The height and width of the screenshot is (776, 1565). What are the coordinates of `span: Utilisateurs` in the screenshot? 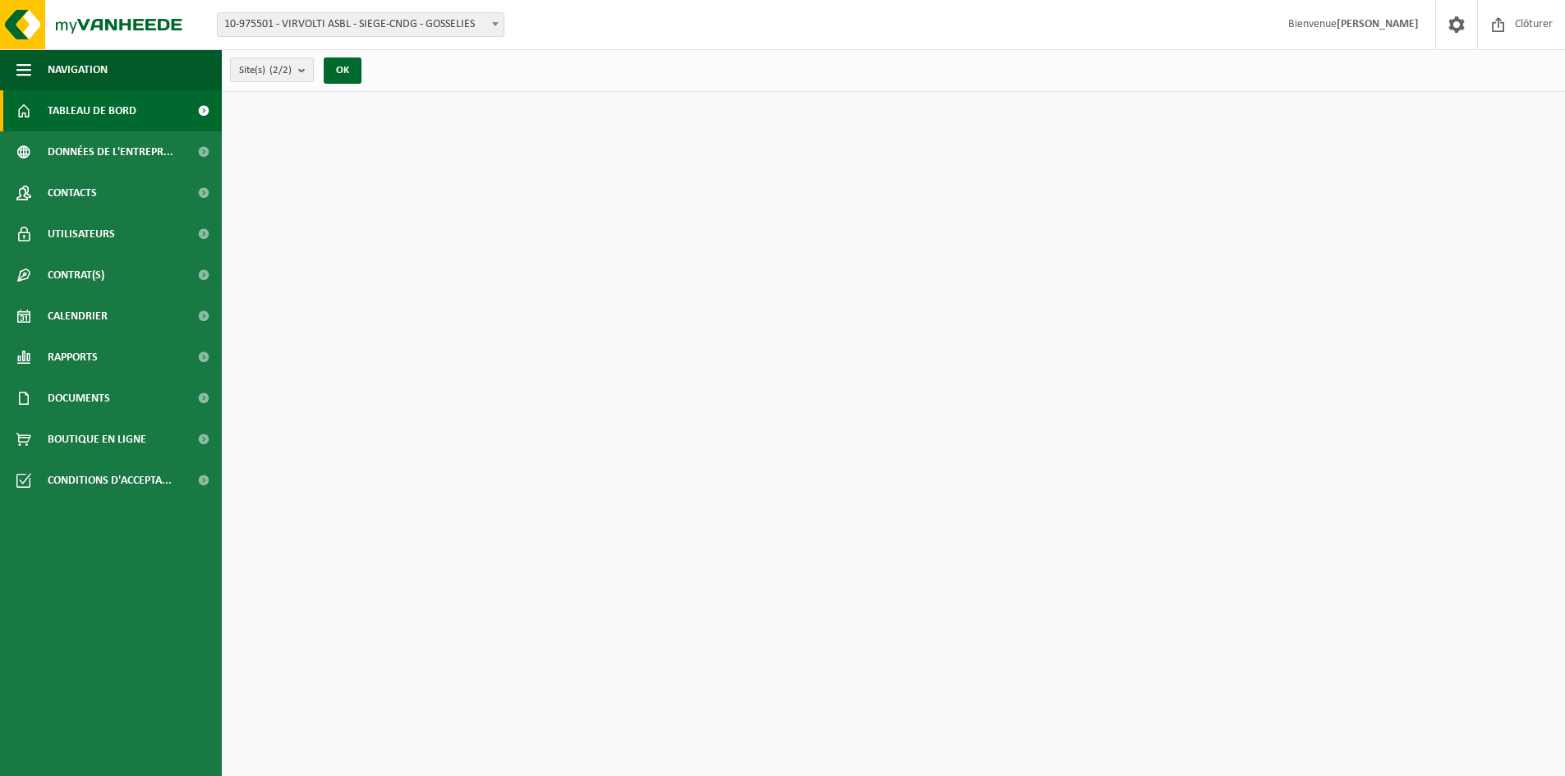 It's located at (81, 234).